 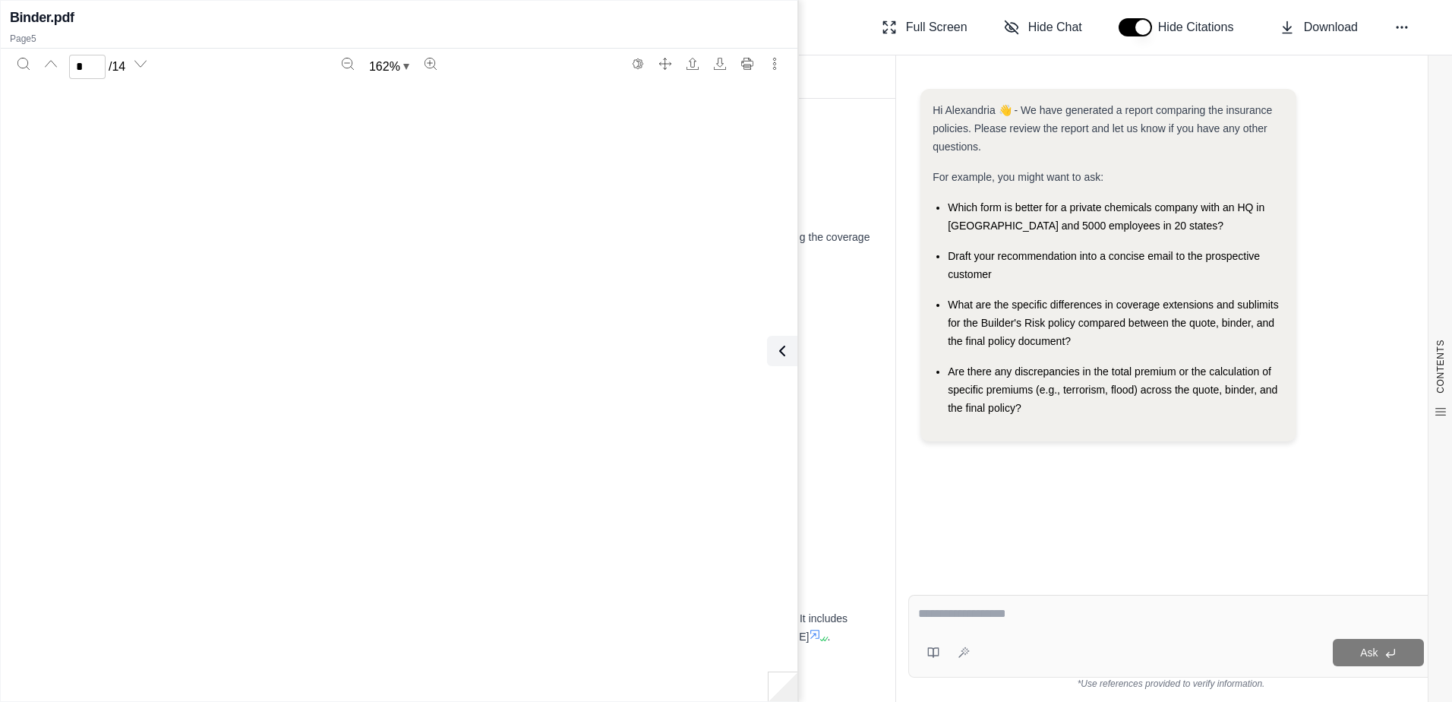 What do you see at coordinates (1441, 366) in the screenshot?
I see `span: CONTENTS` at bounding box center [1441, 366].